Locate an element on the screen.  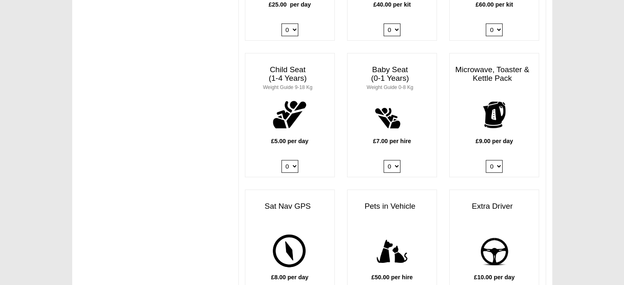
b: £50.00 per hire is located at coordinates (392, 277).